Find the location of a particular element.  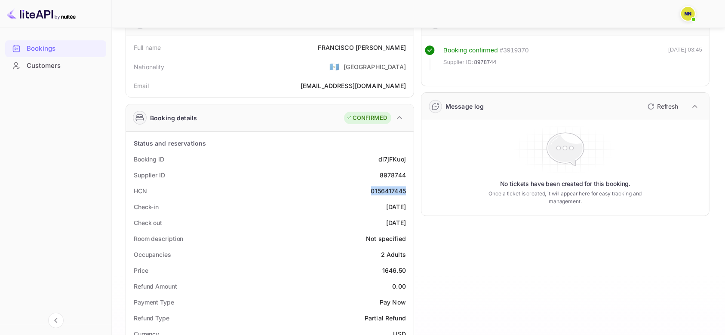

div: # 3919370 is located at coordinates (514, 50).